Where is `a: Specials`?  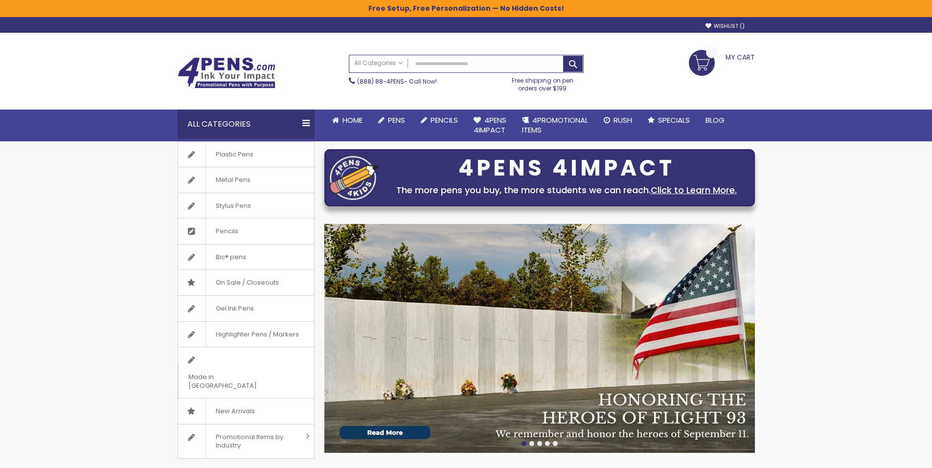
a: Specials is located at coordinates (669, 120).